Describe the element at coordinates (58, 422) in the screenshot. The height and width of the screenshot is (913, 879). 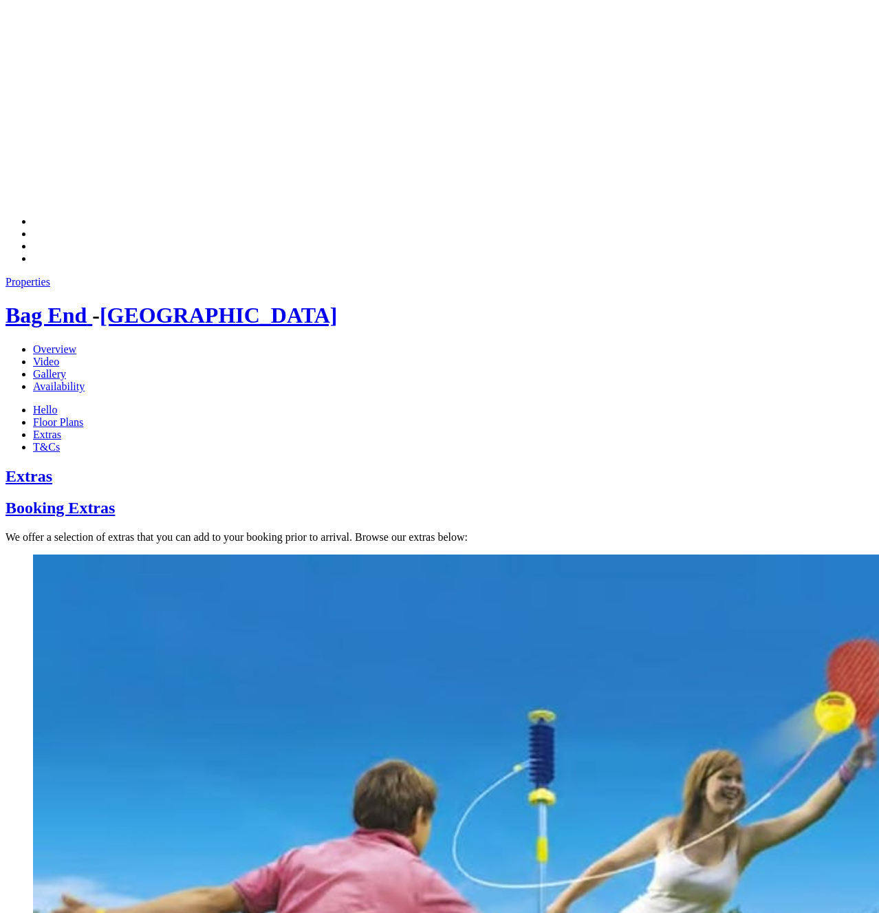
I see `a: Floor Plans` at that location.